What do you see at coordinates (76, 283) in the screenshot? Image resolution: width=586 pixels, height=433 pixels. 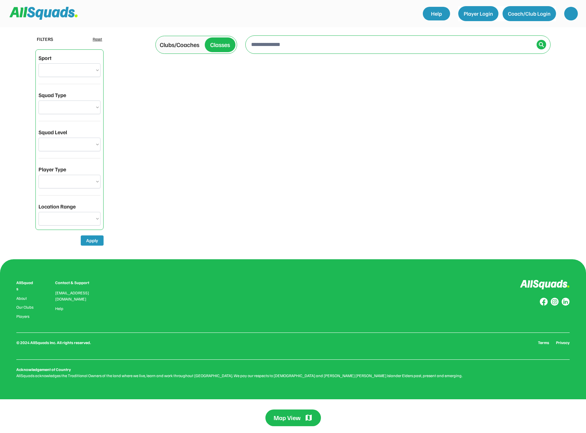 I see `div: Contact & Support` at bounding box center [76, 283].